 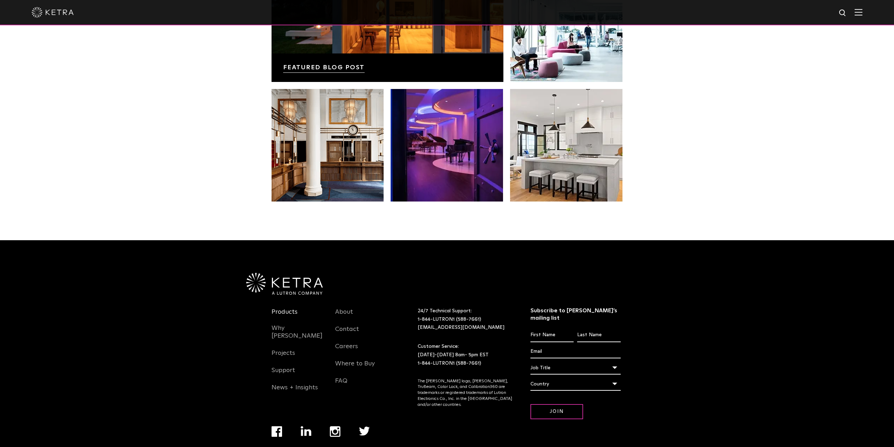 I want to click on img: twitter, so click(x=364, y=431).